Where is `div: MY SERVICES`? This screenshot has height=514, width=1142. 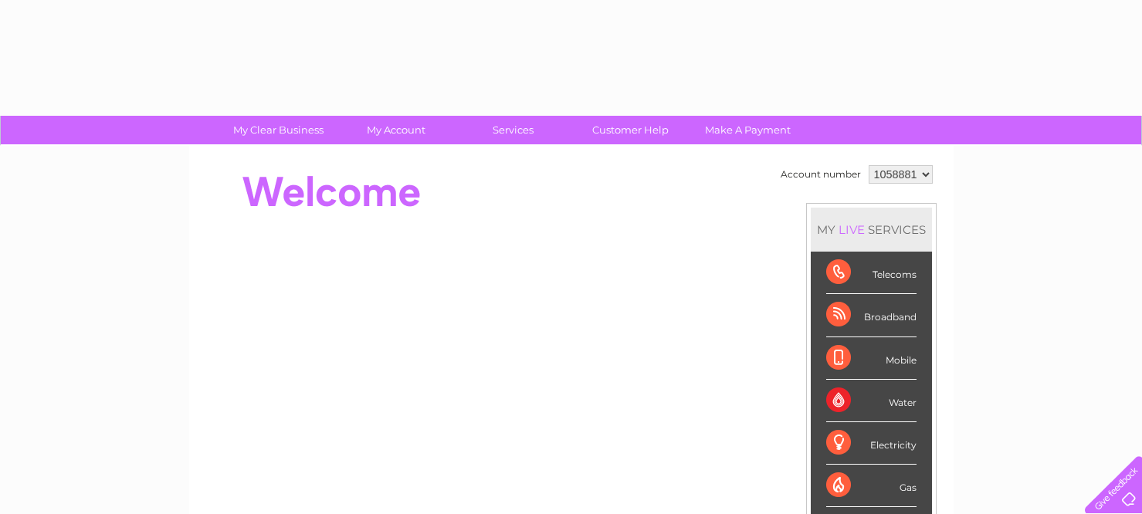 div: MY SERVICES is located at coordinates (871, 229).